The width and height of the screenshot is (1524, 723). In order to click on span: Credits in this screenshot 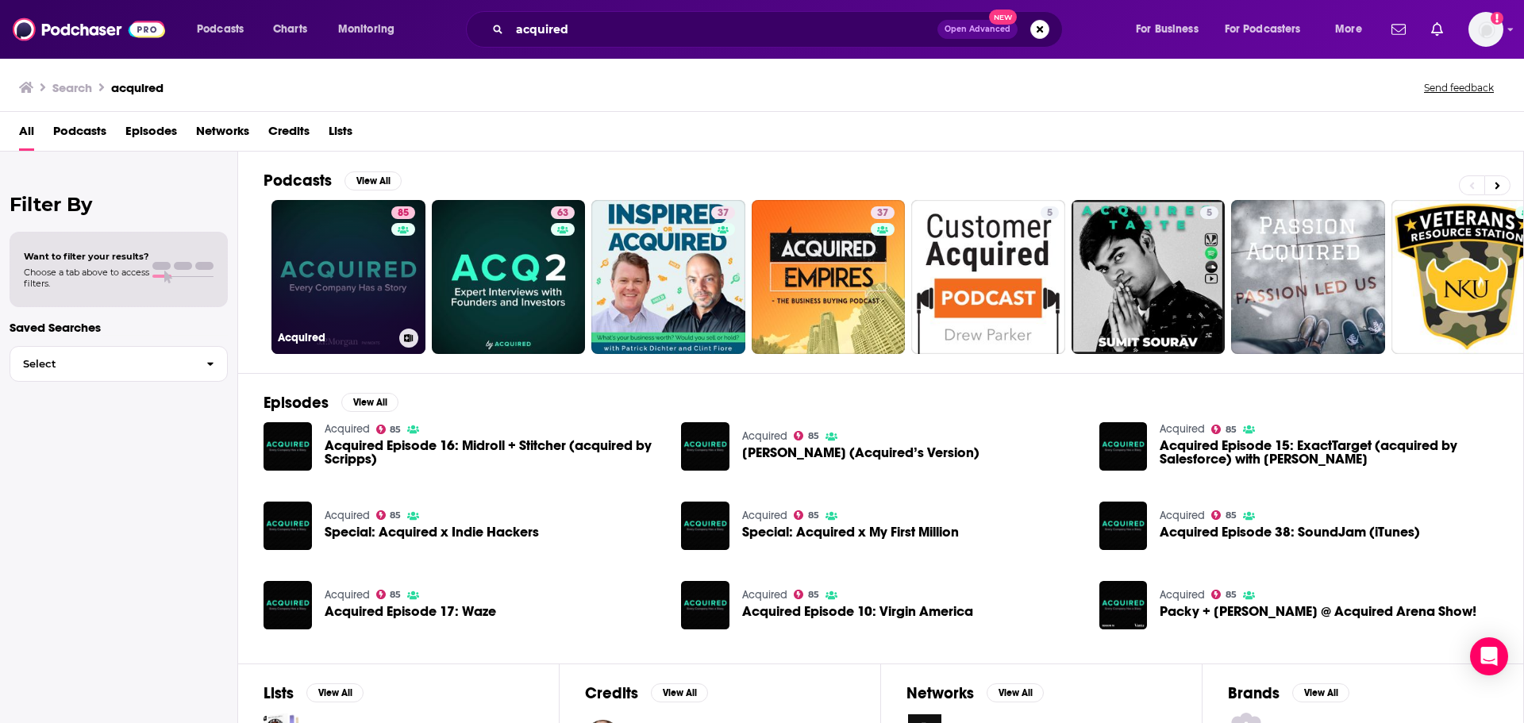, I will do `click(289, 134)`.